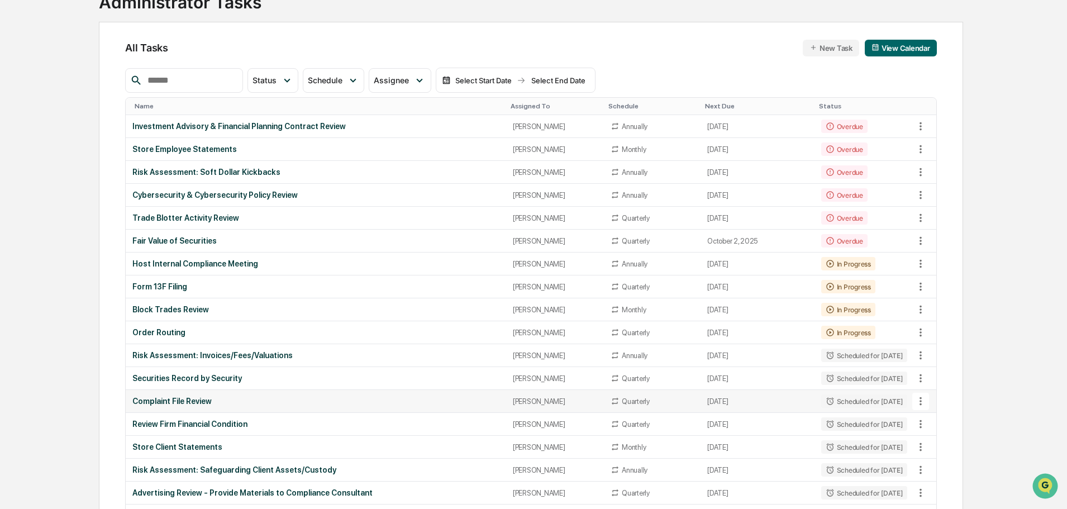 The image size is (1067, 509). What do you see at coordinates (316, 470) in the screenshot?
I see `div: Risk Assessment: Safeguarding Client Assets/Custody` at bounding box center [316, 470].